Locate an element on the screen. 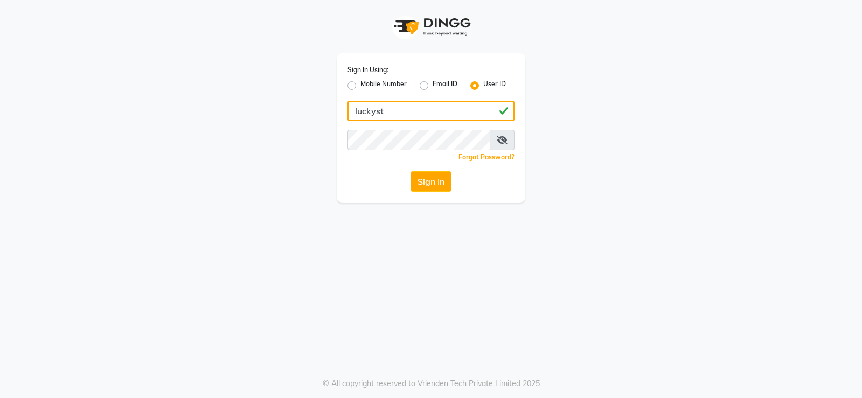 This screenshot has width=862, height=398. img: logo1.svg is located at coordinates (431, 26).